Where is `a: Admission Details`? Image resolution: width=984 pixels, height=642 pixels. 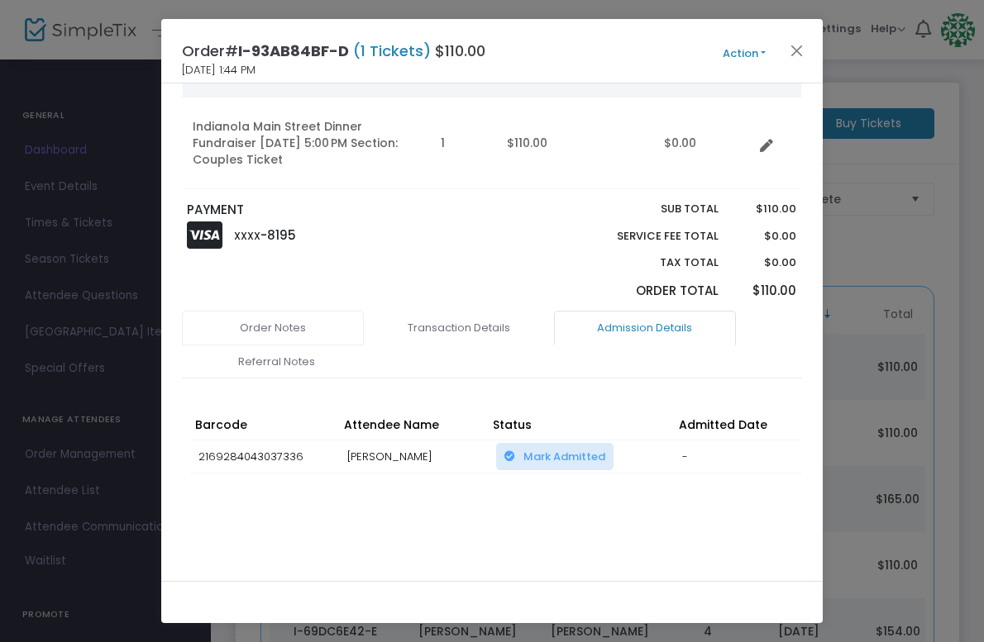 a: Admission Details is located at coordinates (645, 328).